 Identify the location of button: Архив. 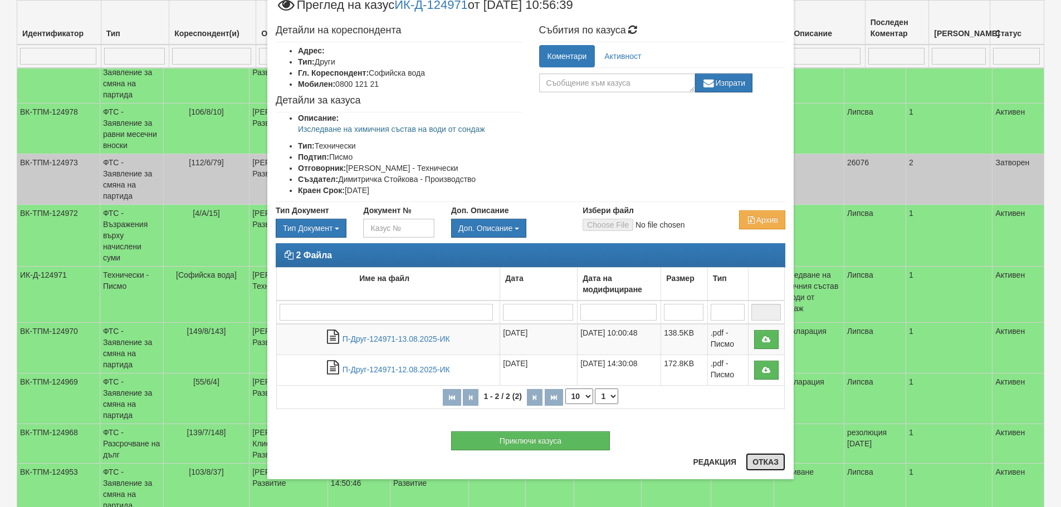
(762, 220).